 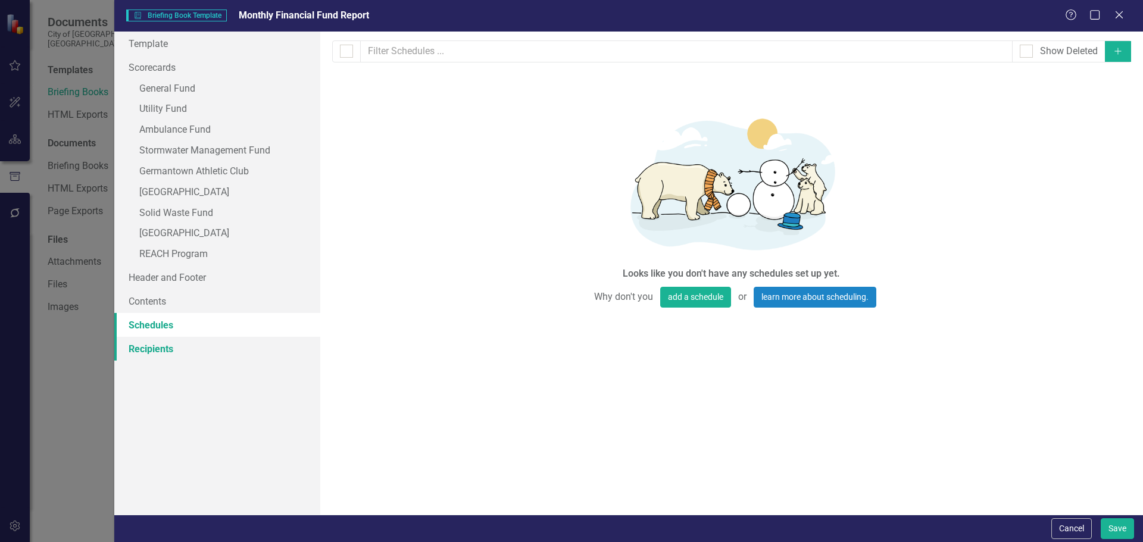 I want to click on a: Header and Footer, so click(x=217, y=277).